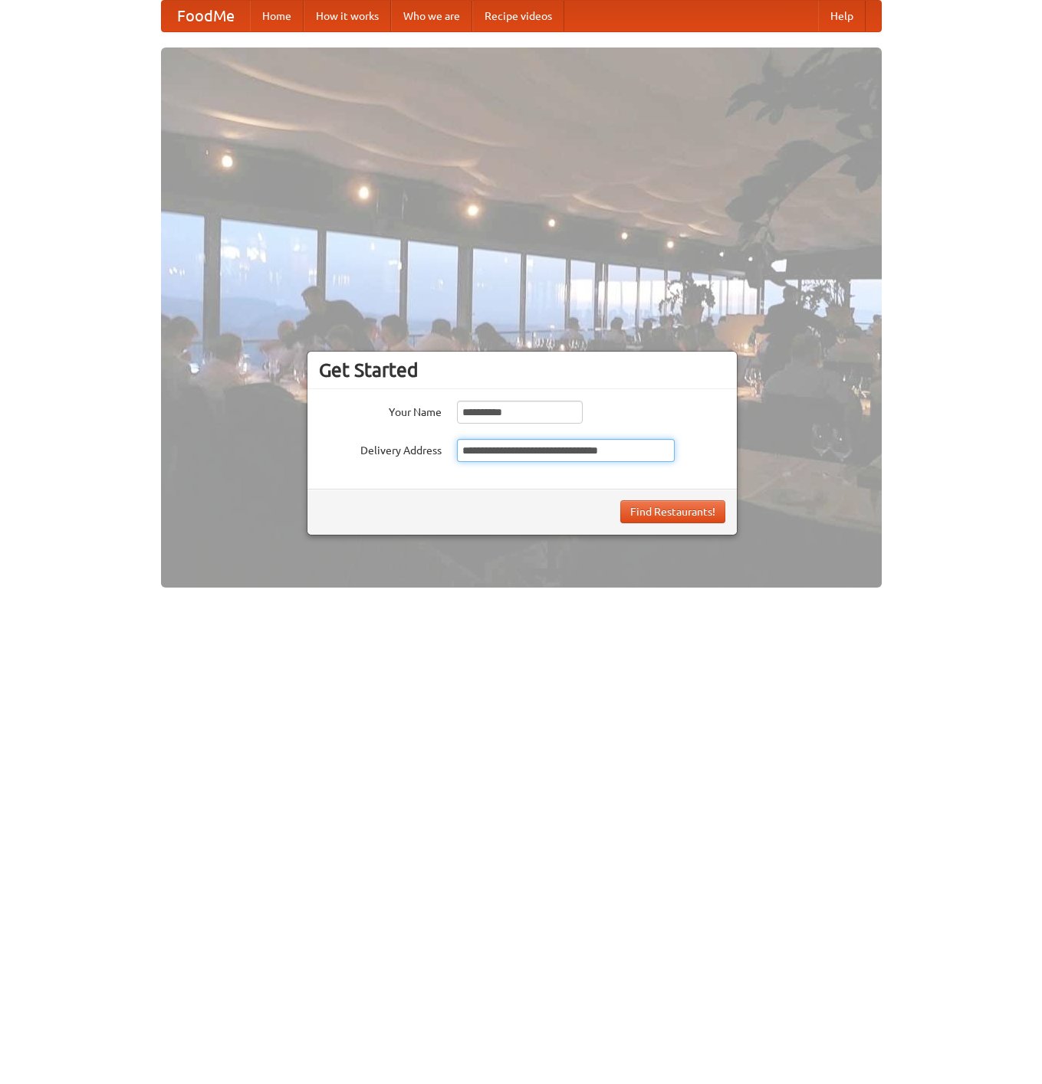  I want to click on a: FoodMe, so click(205, 16).